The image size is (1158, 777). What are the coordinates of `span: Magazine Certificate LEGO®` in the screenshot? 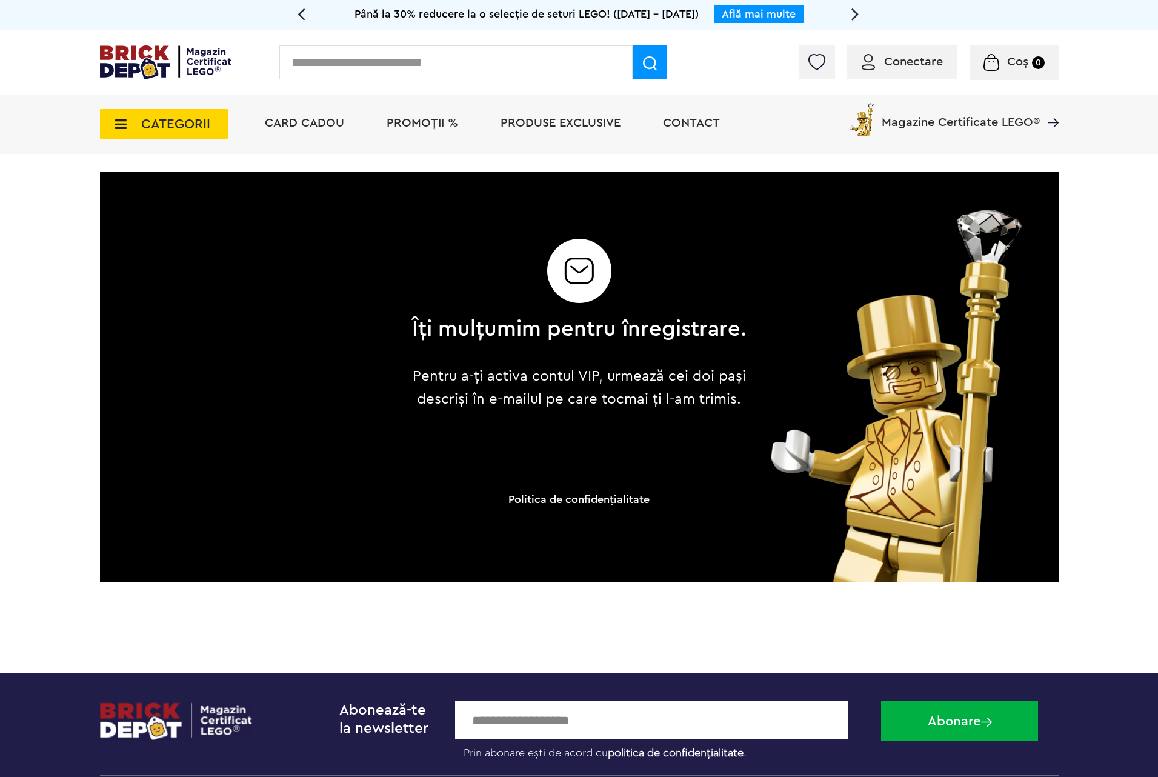 It's located at (960, 114).